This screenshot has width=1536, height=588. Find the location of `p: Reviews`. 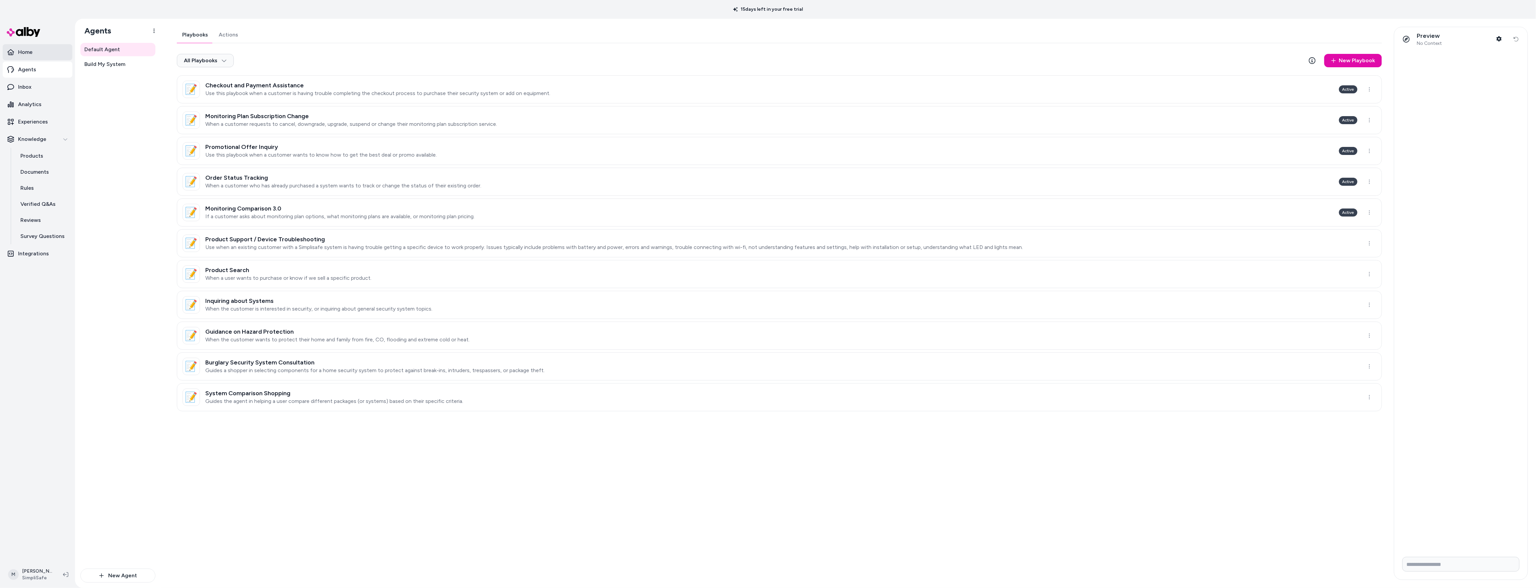

p: Reviews is located at coordinates (30, 220).